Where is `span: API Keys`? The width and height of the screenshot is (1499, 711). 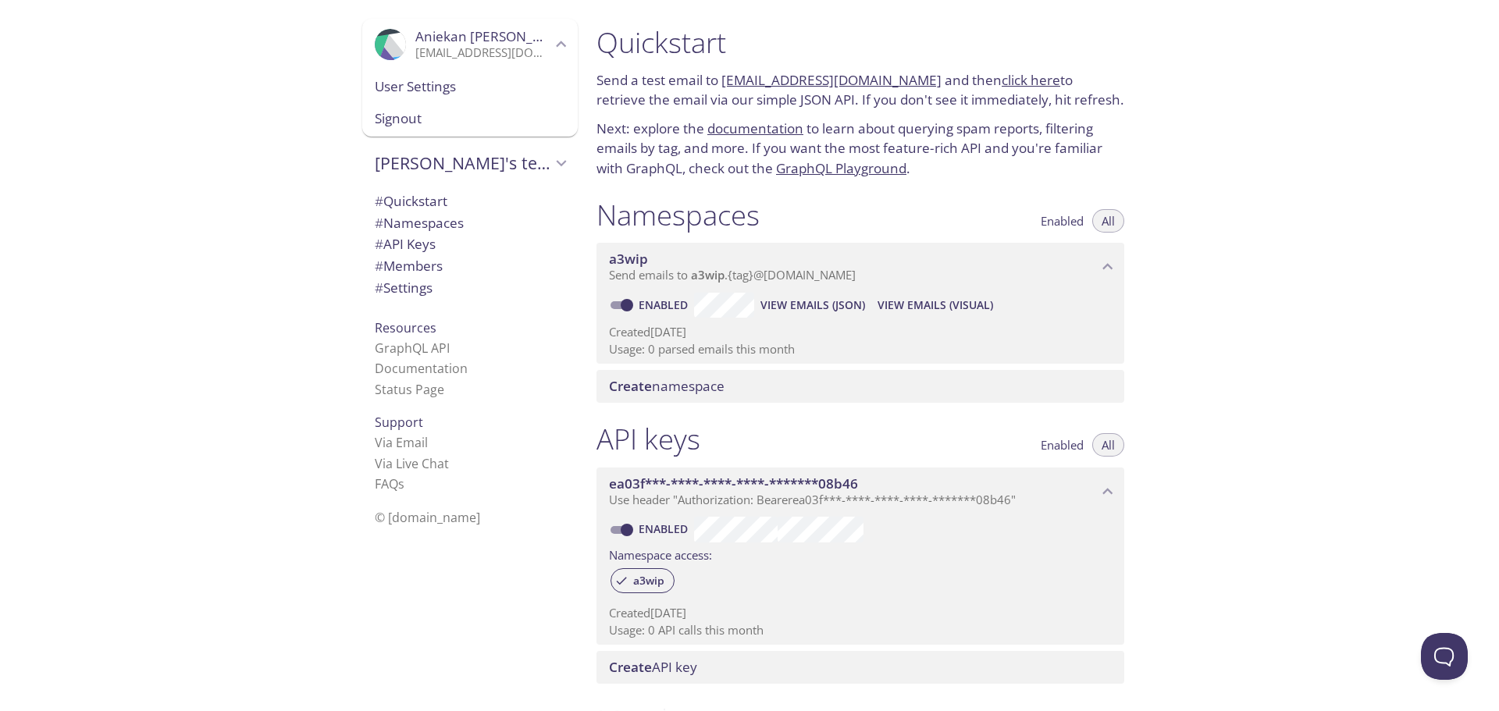 span: API Keys is located at coordinates (405, 244).